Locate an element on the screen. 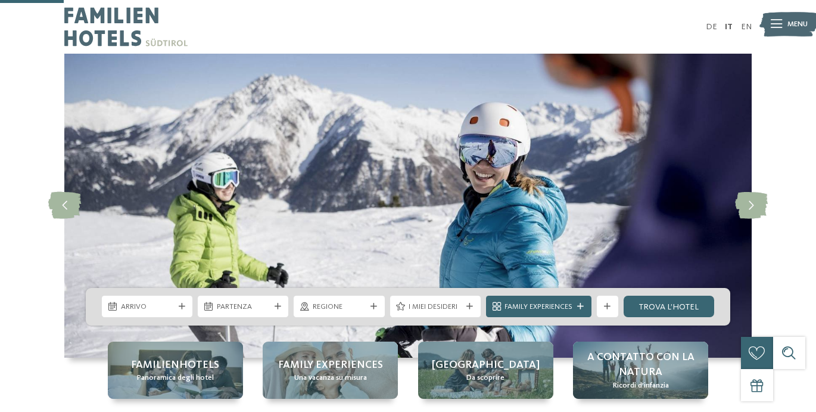  span: Ricordi d’infanzia is located at coordinates (641, 385).